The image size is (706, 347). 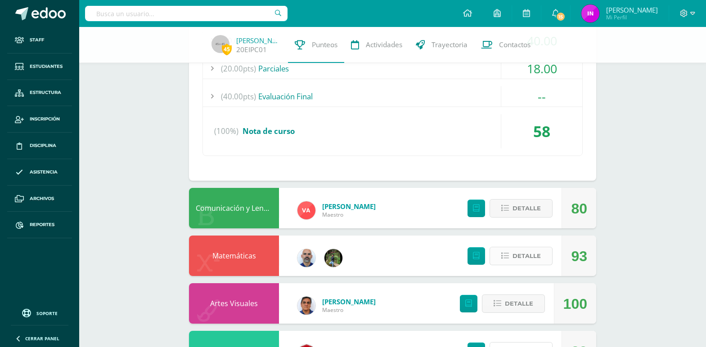 I want to click on a: Asistencia, so click(x=40, y=172).